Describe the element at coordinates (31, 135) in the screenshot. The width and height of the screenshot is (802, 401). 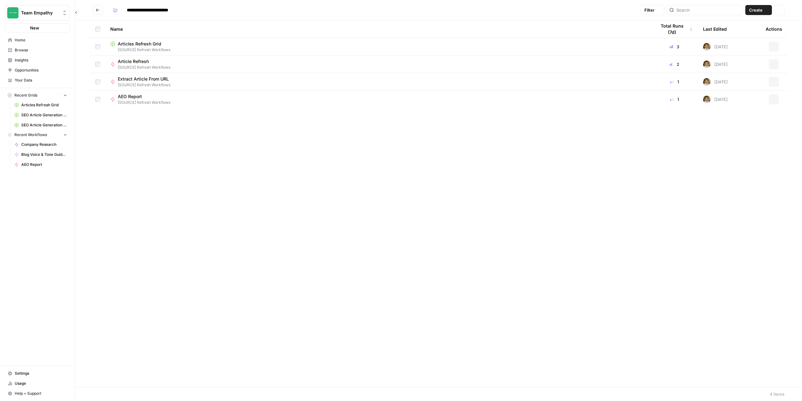
I see `span: Recent Workflows` at that location.